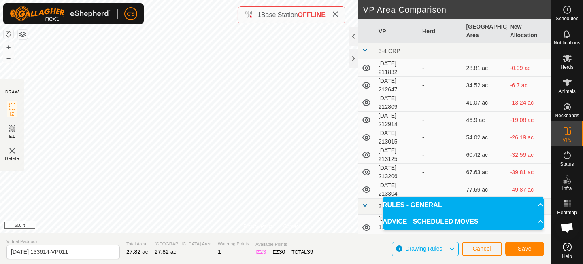  What do you see at coordinates (567, 19) in the screenshot?
I see `span: Schedules` at bounding box center [567, 19].